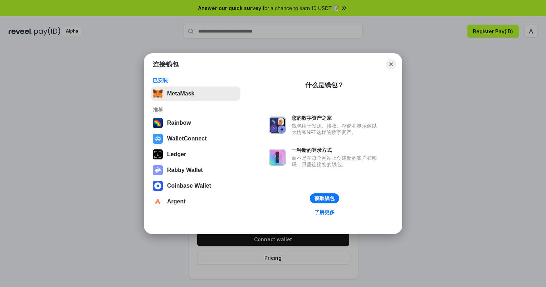  Describe the element at coordinates (185, 170) in the screenshot. I see `div: Rabby Wallet` at that location.